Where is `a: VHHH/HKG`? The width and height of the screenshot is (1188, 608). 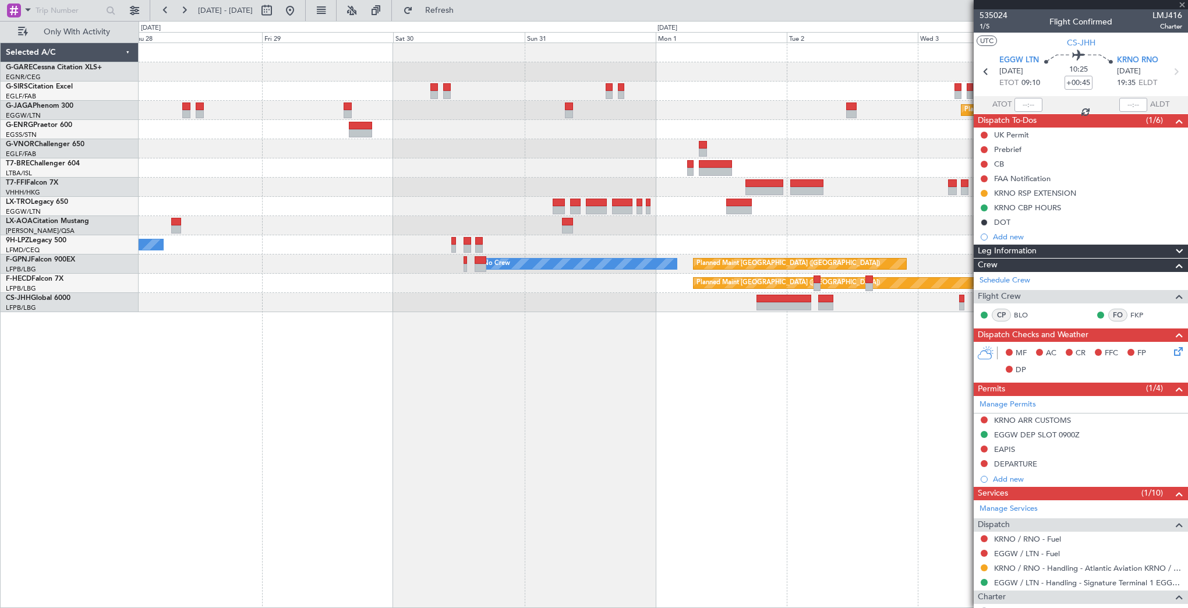
a: VHHH/HKG is located at coordinates (23, 192).